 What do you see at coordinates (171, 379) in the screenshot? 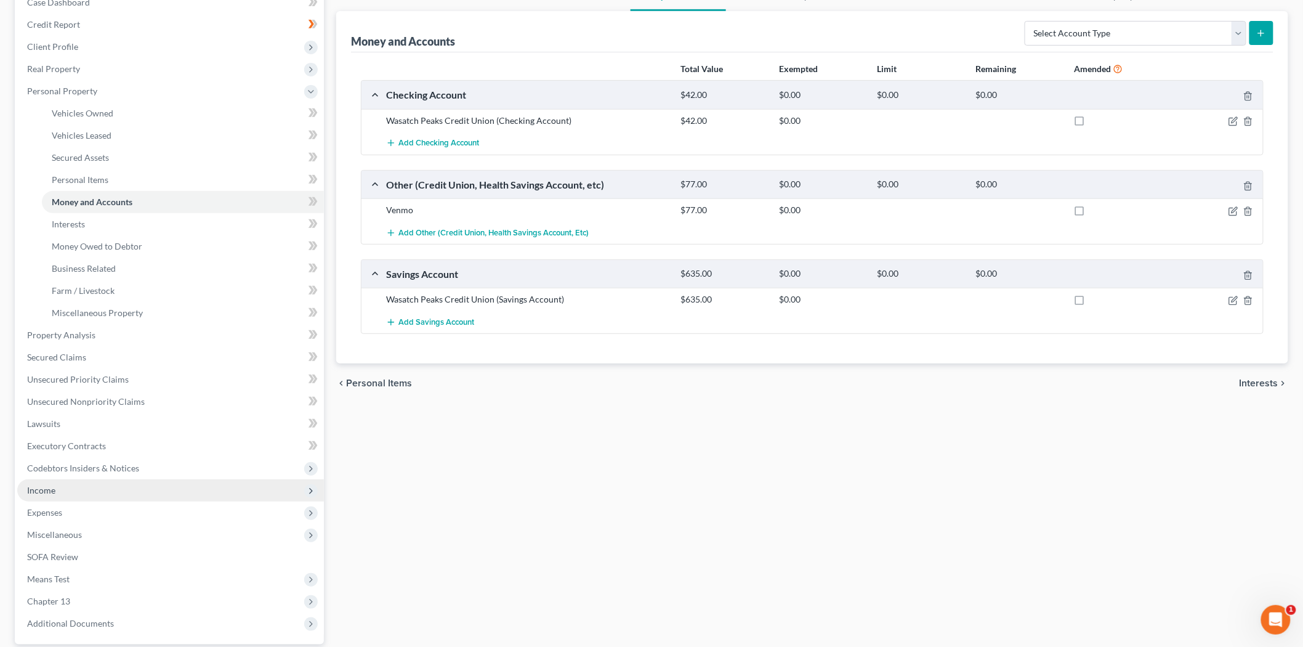
I see `a: Unsecured Priority Claims` at bounding box center [171, 379].